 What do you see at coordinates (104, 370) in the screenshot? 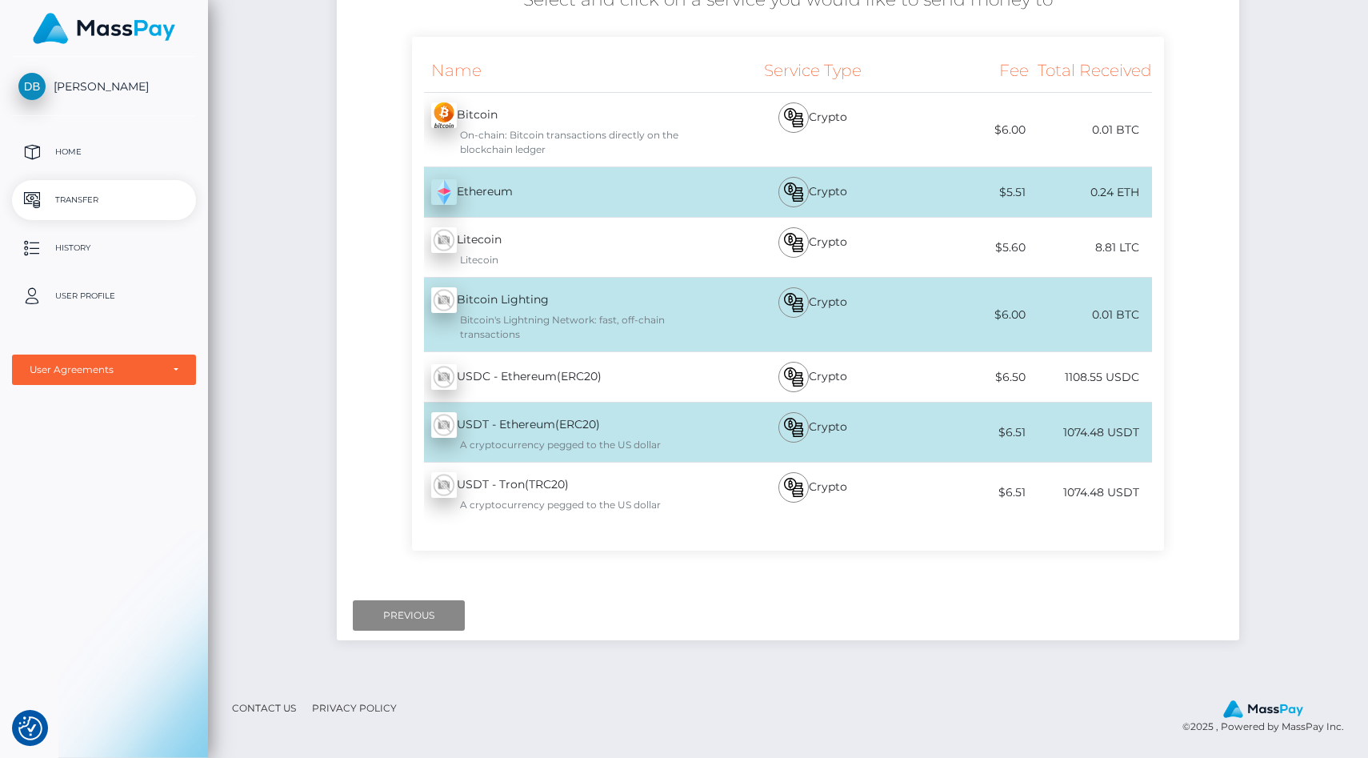
I see `button: User Agreements` at bounding box center [104, 370].